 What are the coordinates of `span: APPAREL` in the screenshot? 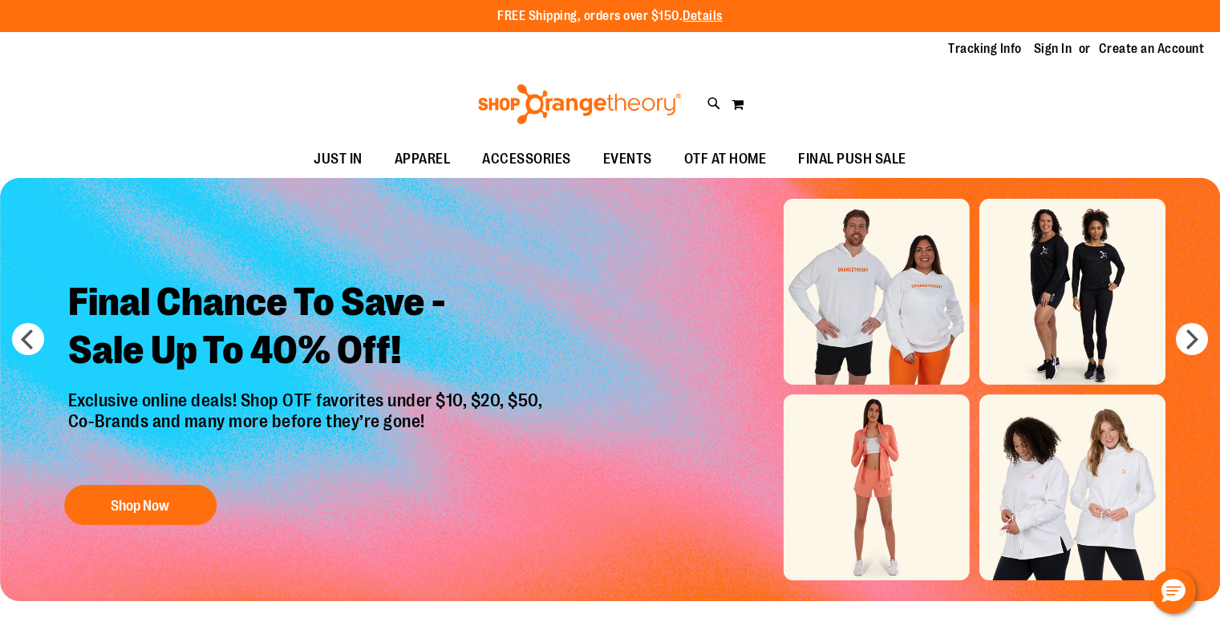 It's located at (423, 159).